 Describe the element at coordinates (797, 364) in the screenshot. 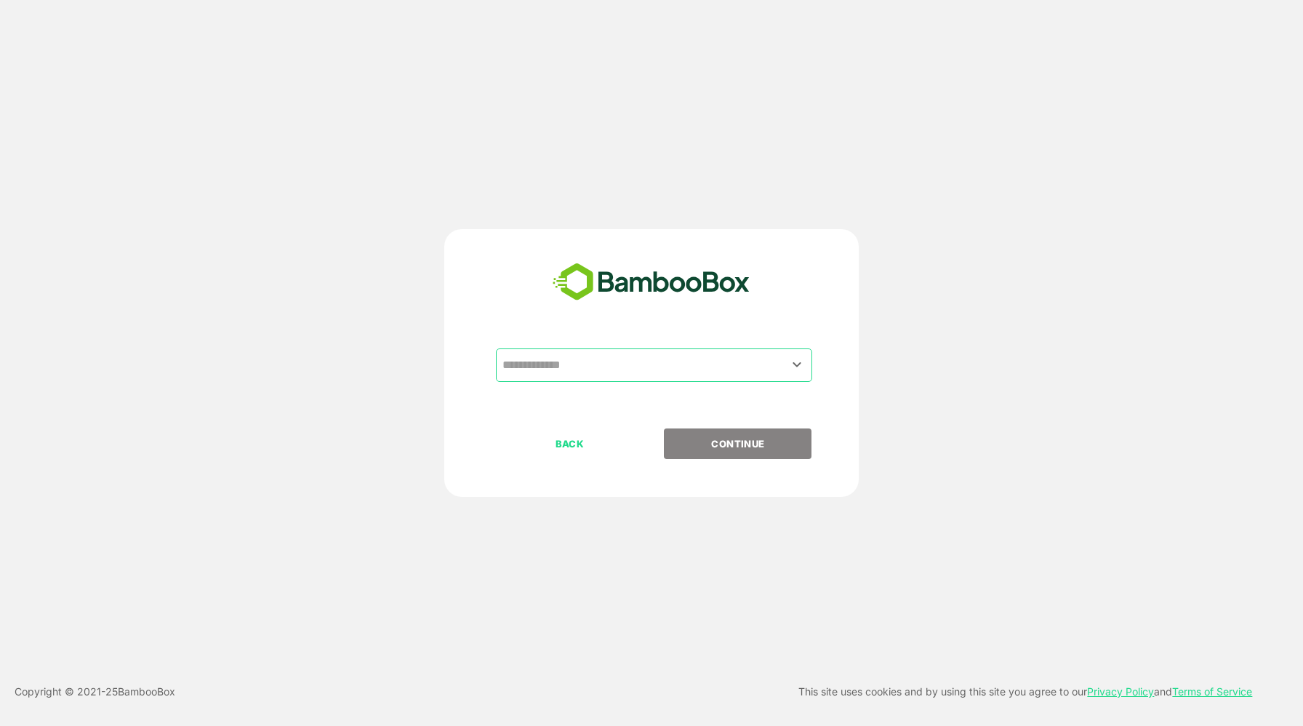

I see `button: Open` at that location.